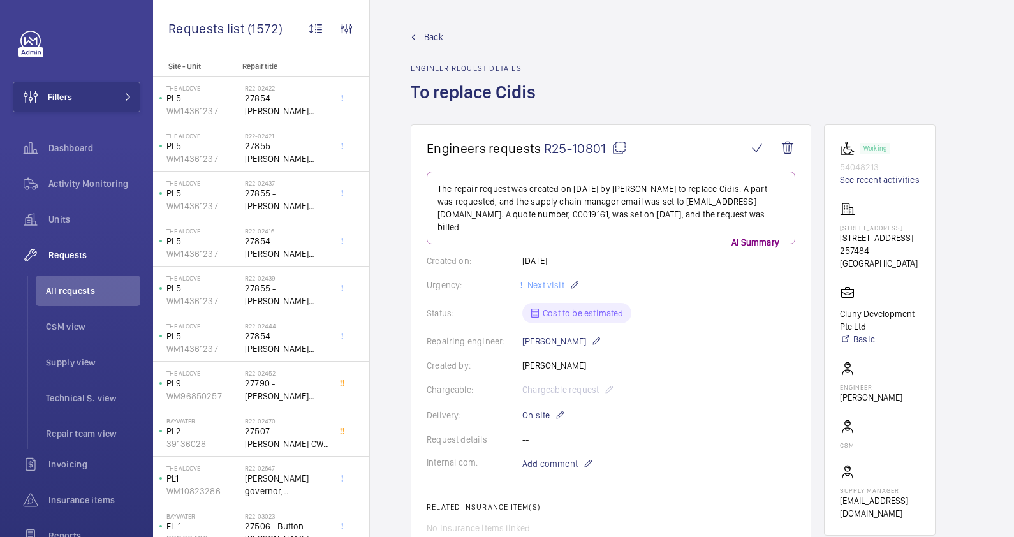 Image resolution: width=1014 pixels, height=537 pixels. Describe the element at coordinates (77, 97) in the screenshot. I see `button: Filters` at that location.